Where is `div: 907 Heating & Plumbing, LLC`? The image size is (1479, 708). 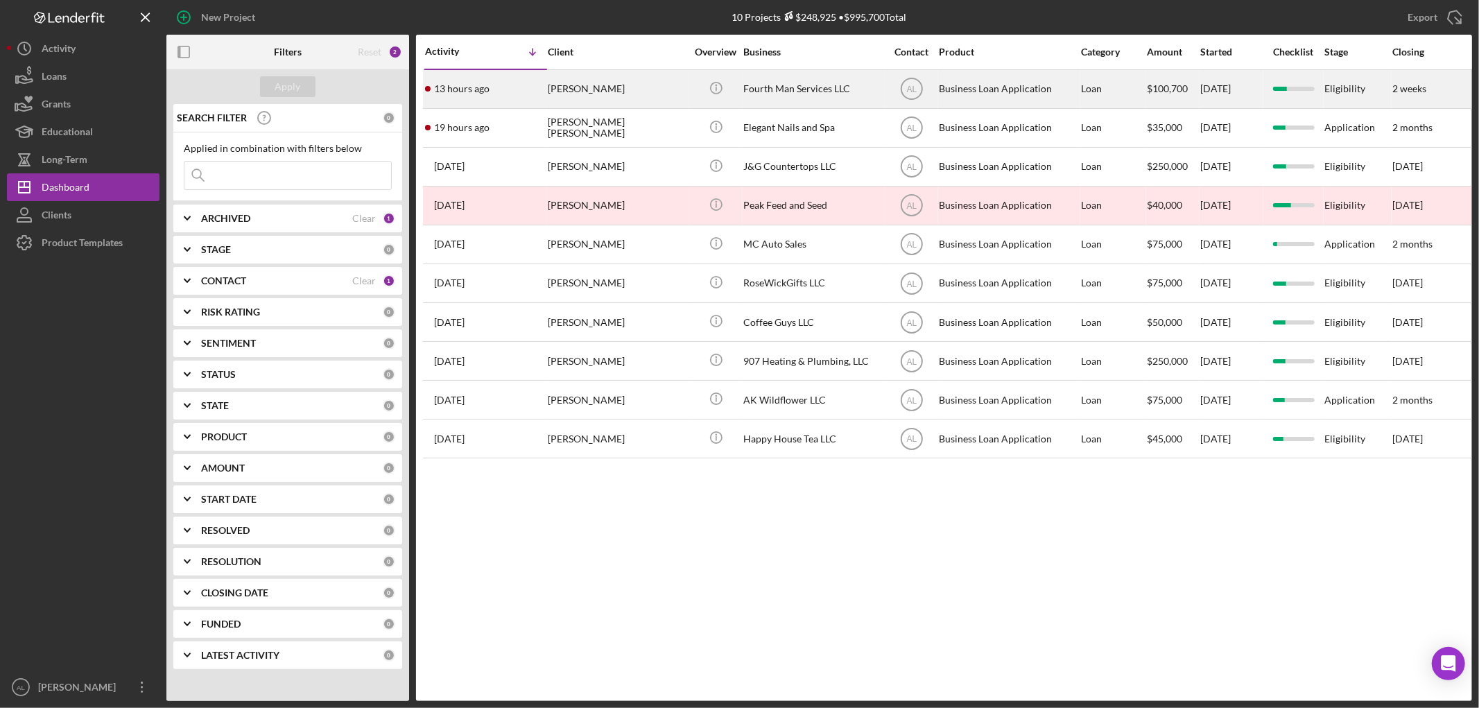
div: 907 Heating & Plumbing, LLC is located at coordinates (813, 361).